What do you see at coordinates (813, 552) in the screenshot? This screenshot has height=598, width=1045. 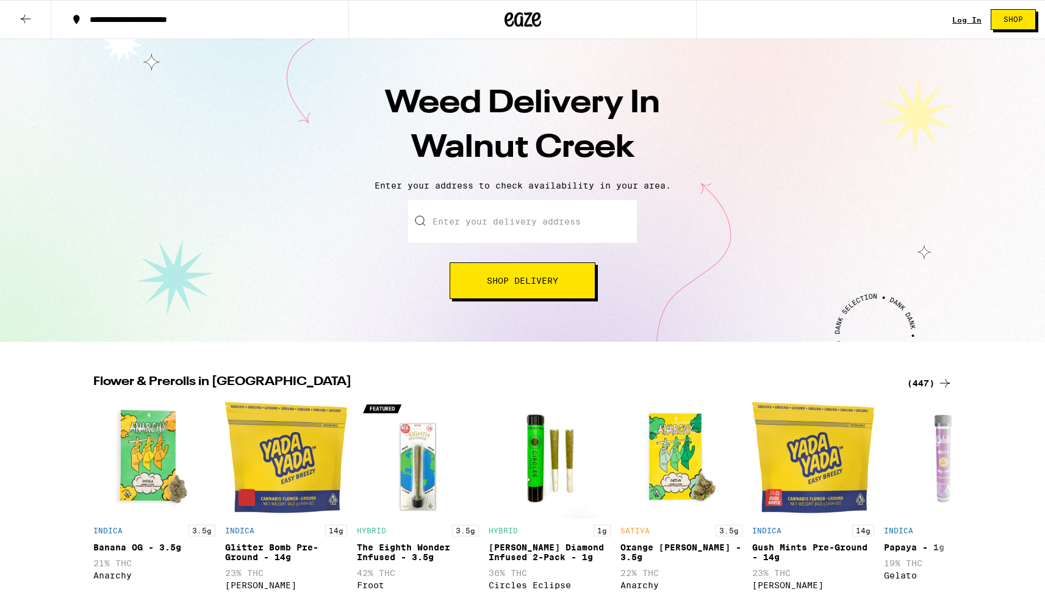 I see `div: Gush Mints Pre-Ground - 14g` at bounding box center [813, 552].